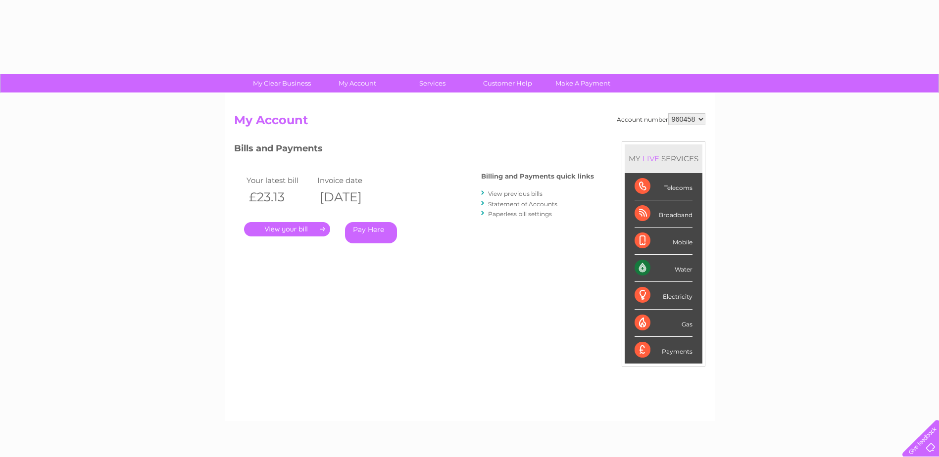 This screenshot has height=457, width=939. What do you see at coordinates (663, 187) in the screenshot?
I see `div: Telecoms` at bounding box center [663, 187].